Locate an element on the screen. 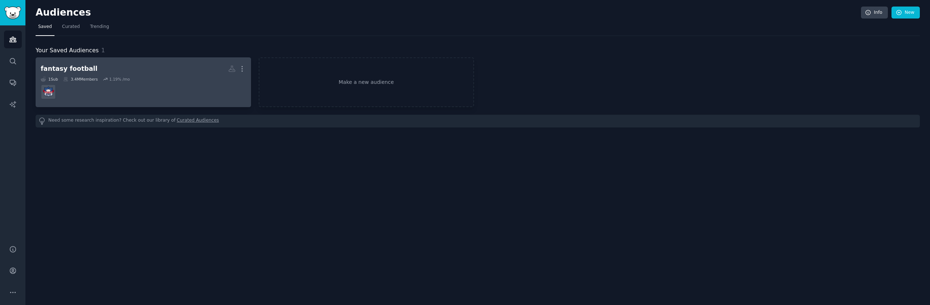 The image size is (930, 305). a: Info is located at coordinates (875, 13).